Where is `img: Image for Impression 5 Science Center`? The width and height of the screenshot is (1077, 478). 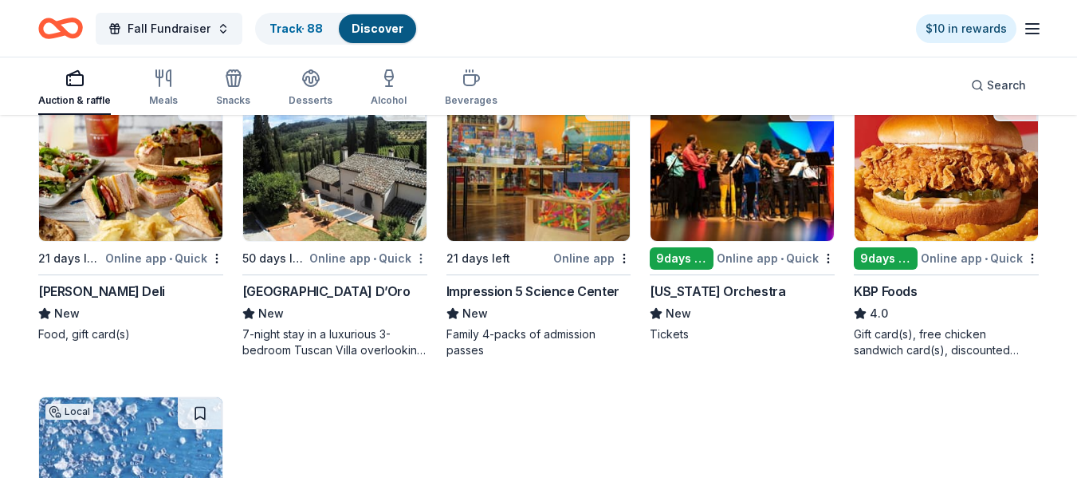 img: Image for Impression 5 Science Center is located at coordinates (539, 165).